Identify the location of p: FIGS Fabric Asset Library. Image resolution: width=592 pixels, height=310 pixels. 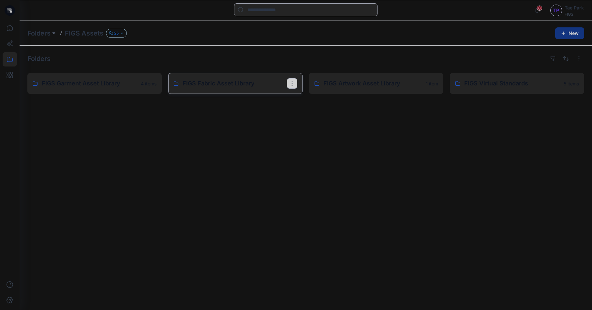
(235, 84).